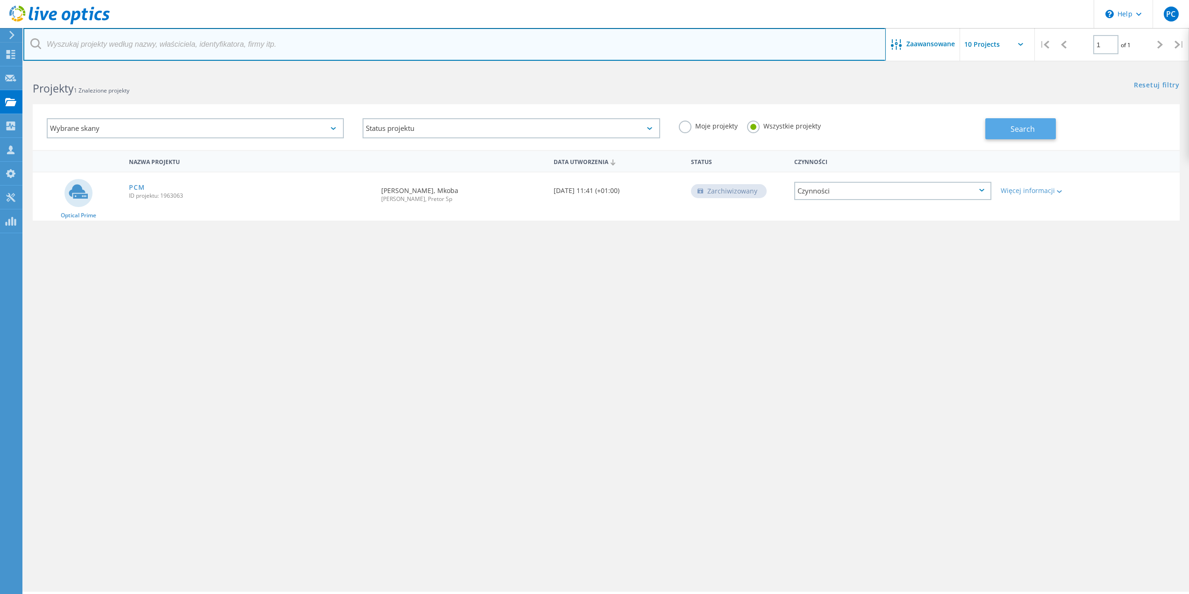 This screenshot has width=1189, height=594. What do you see at coordinates (511, 128) in the screenshot?
I see `div: Status projektu` at bounding box center [511, 128].